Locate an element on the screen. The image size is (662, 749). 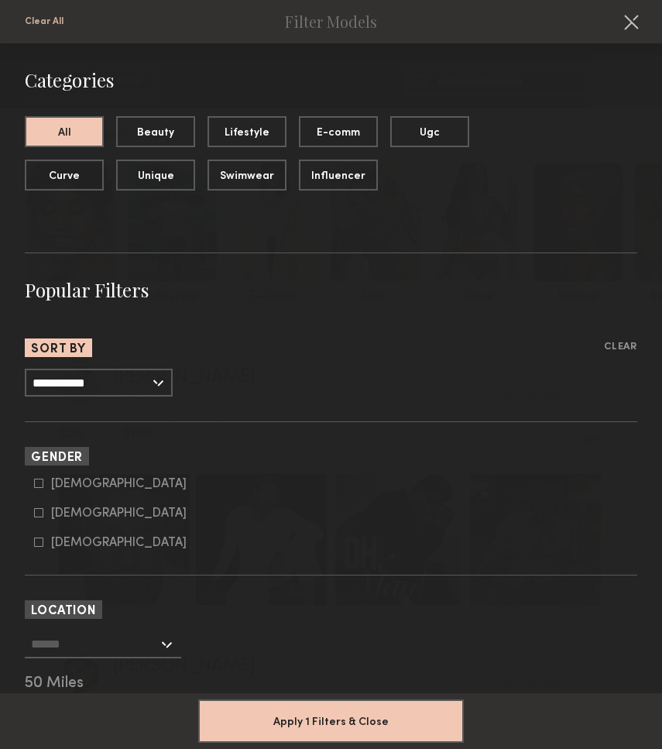
button: Swimwear is located at coordinates (247, 175).